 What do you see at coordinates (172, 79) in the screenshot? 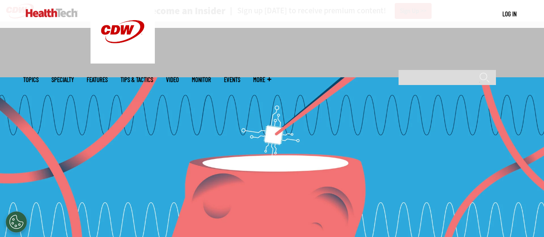
I see `a: Video` at bounding box center [172, 79].